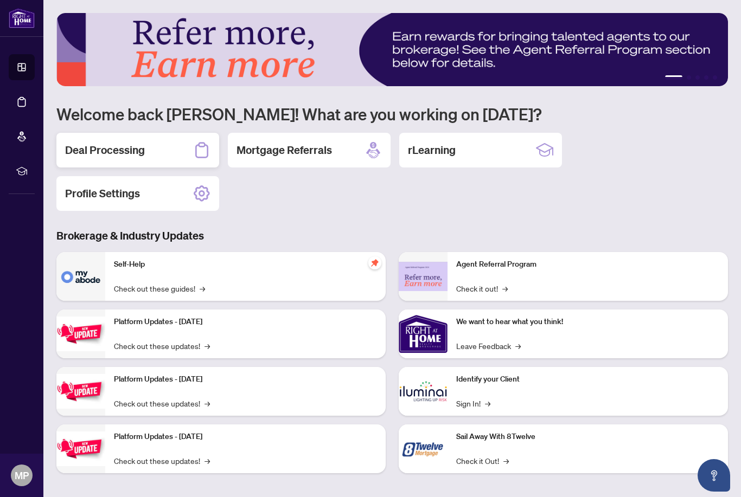 This screenshot has width=741, height=497. Describe the element at coordinates (432, 150) in the screenshot. I see `h2: rLearning` at that location.